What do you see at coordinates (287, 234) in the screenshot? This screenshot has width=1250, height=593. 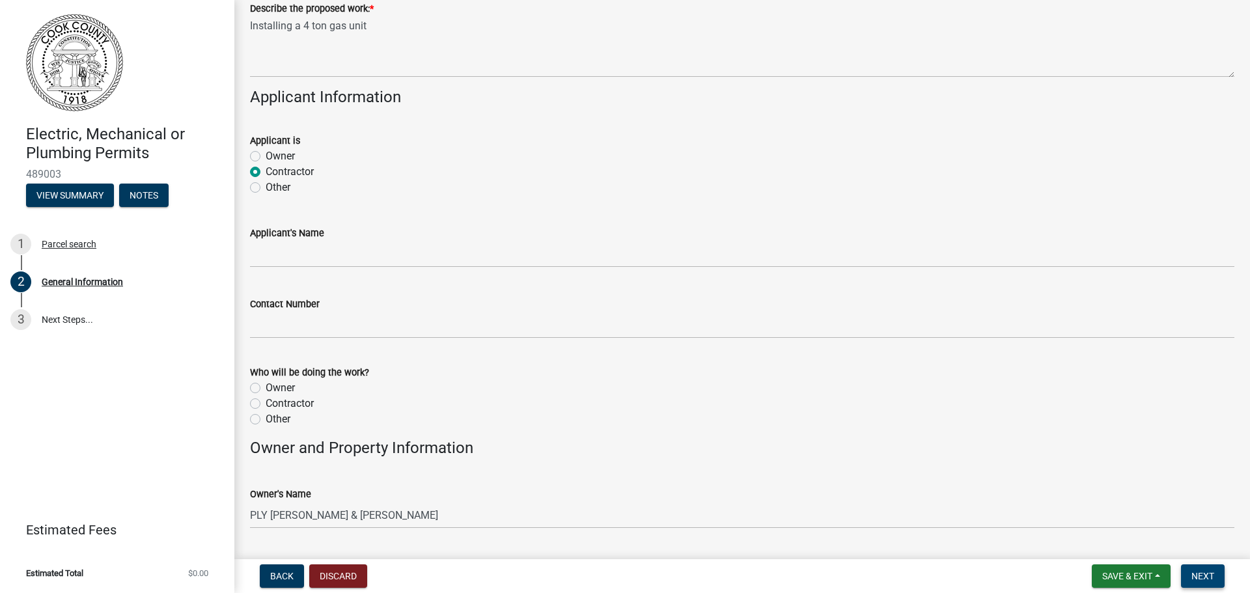 I see `label: Applicant's Name` at bounding box center [287, 234].